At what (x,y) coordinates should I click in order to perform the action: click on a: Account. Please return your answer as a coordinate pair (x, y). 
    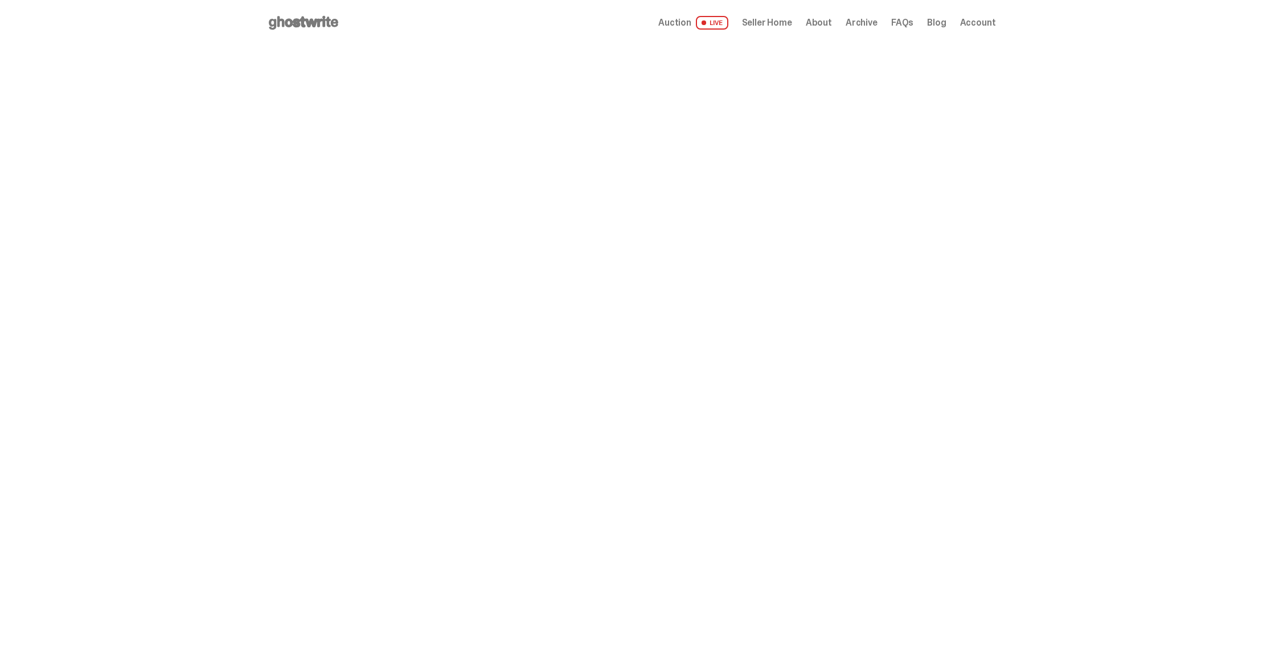
    Looking at the image, I should click on (978, 23).